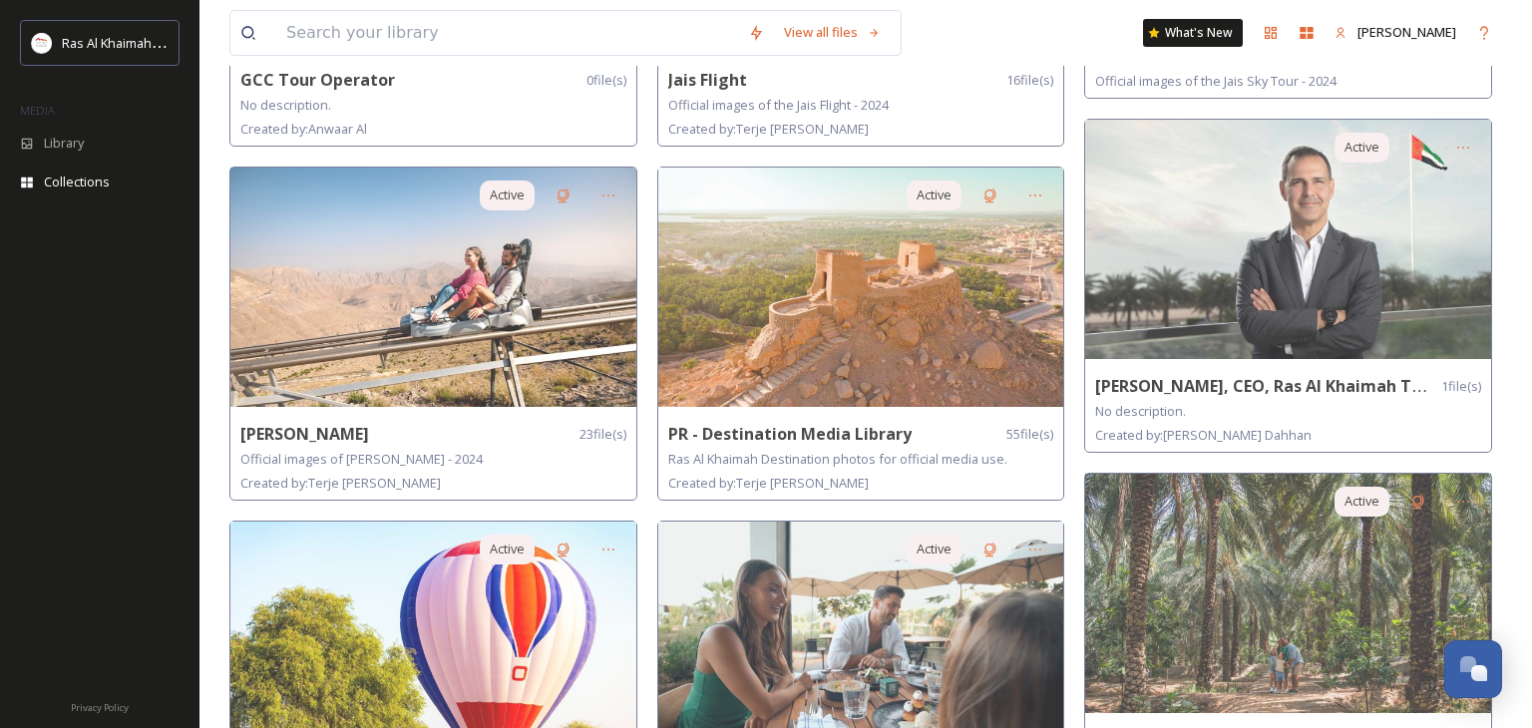  Describe the element at coordinates (1030, 80) in the screenshot. I see `span: 16 file(s)` at that location.